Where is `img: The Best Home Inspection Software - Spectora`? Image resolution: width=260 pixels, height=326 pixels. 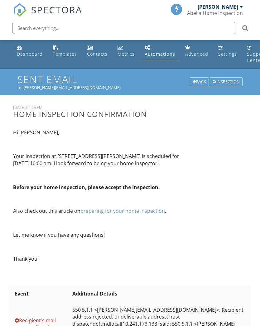
img: The Best Home Inspection Software - Spectora is located at coordinates (20, 10).